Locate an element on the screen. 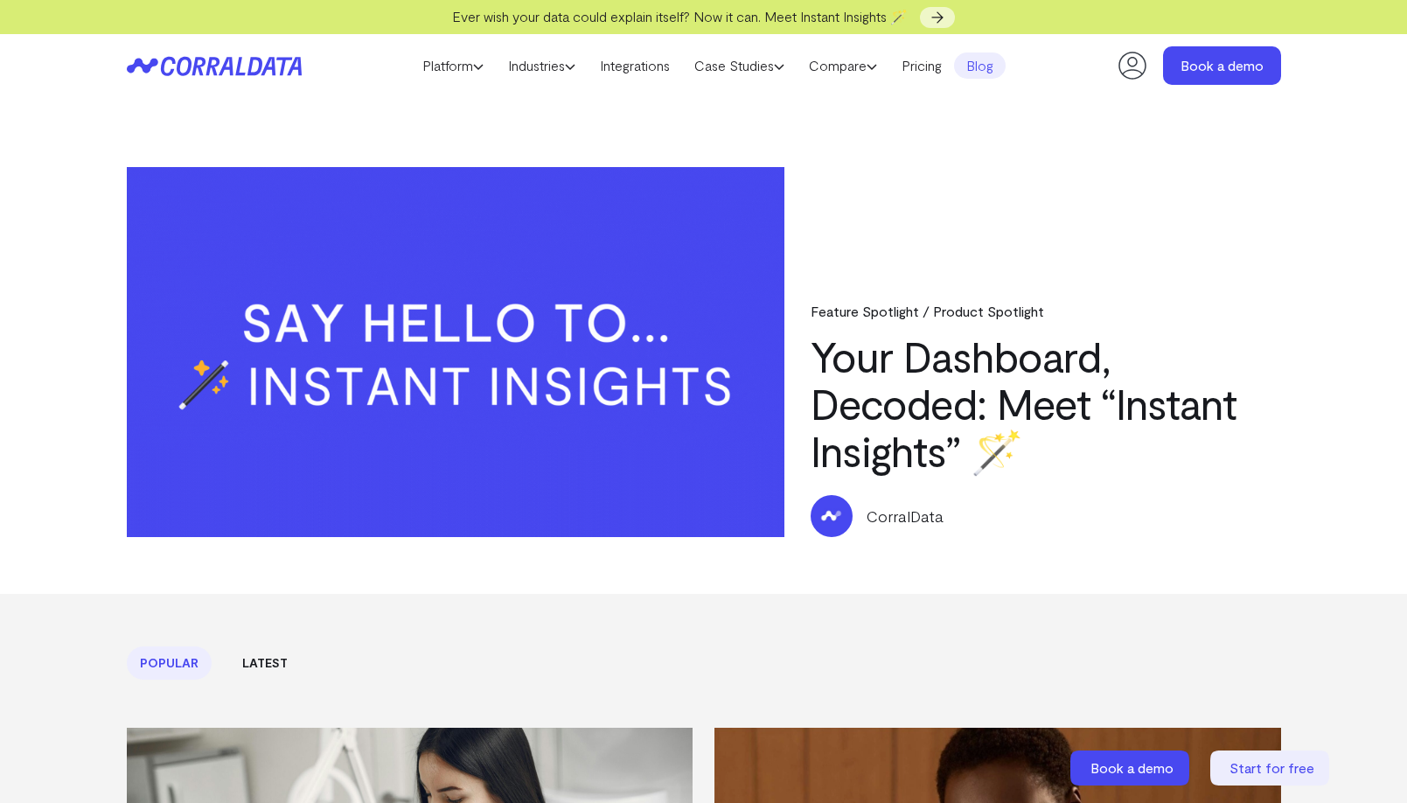  span: Book a demo is located at coordinates (1132, 767).